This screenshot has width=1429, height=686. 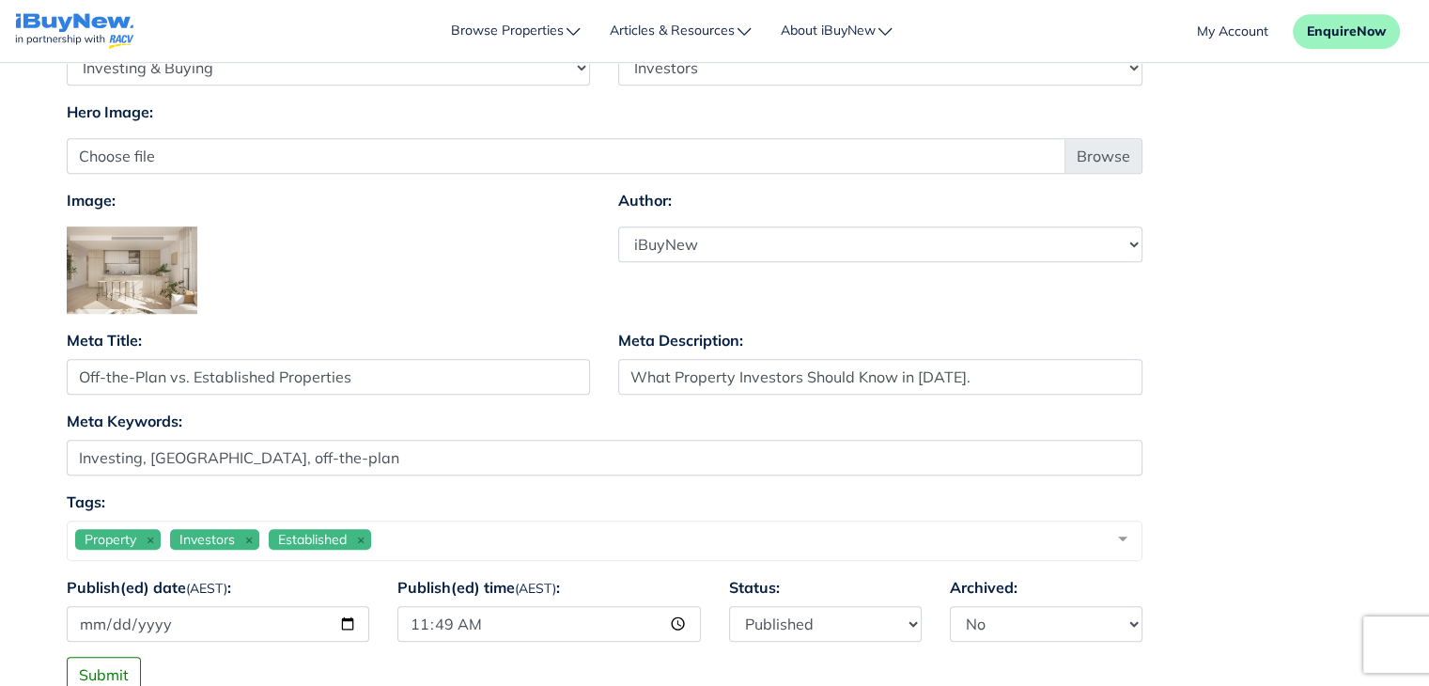 What do you see at coordinates (1233, 31) in the screenshot?
I see `a: account` at bounding box center [1233, 31].